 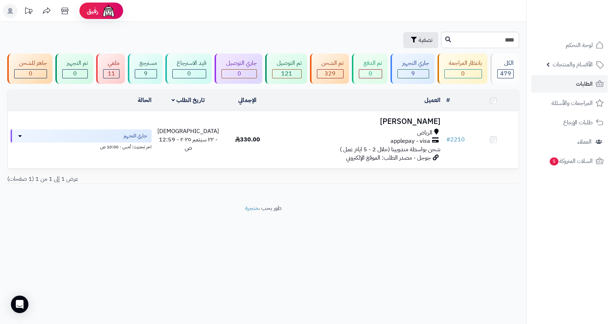 What do you see at coordinates (238, 68) in the screenshot?
I see `a: جاري التوصيل 0` at bounding box center [238, 68].